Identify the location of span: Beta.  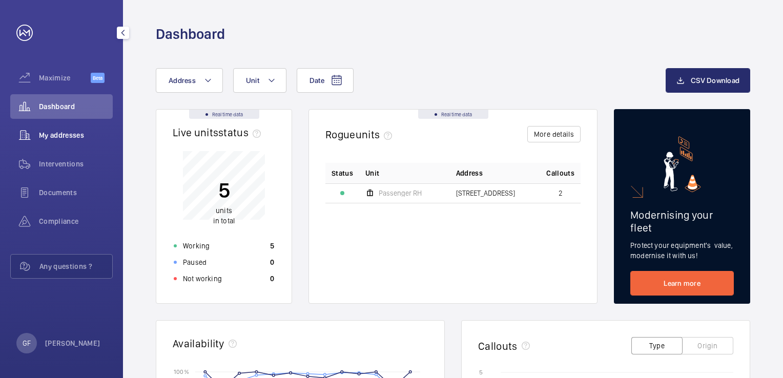
(97, 78).